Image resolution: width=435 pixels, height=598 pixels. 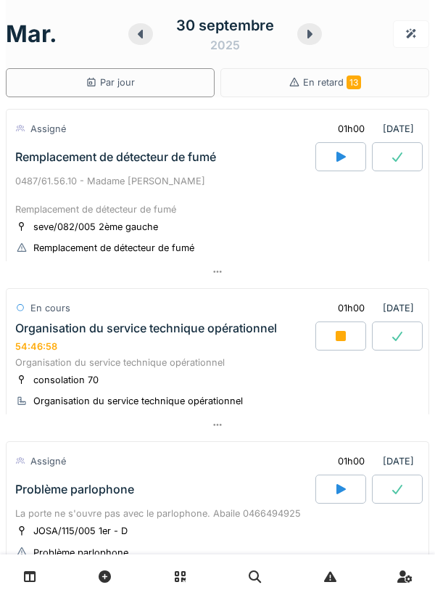 What do you see at coordinates (50, 308) in the screenshot?
I see `div: En cours` at bounding box center [50, 308].